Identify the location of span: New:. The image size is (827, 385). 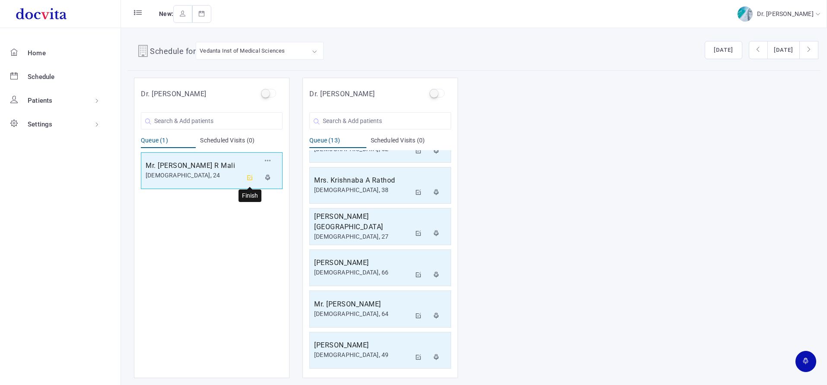
(166, 14).